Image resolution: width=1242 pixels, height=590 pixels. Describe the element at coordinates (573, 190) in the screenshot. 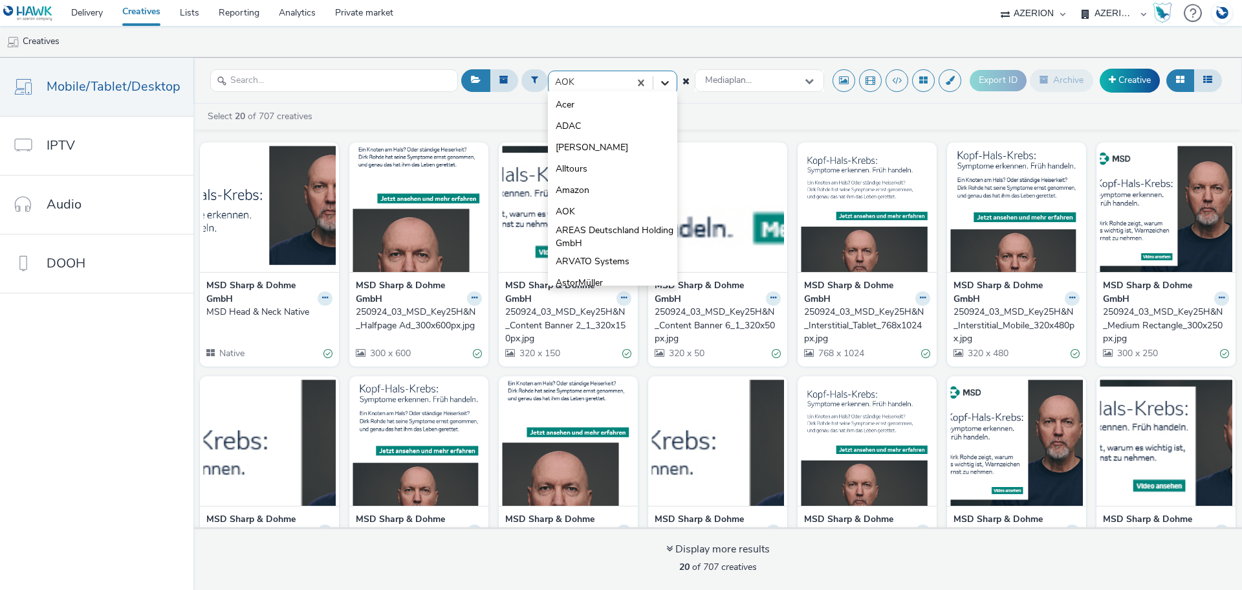

I see `span: Amazon` at that location.